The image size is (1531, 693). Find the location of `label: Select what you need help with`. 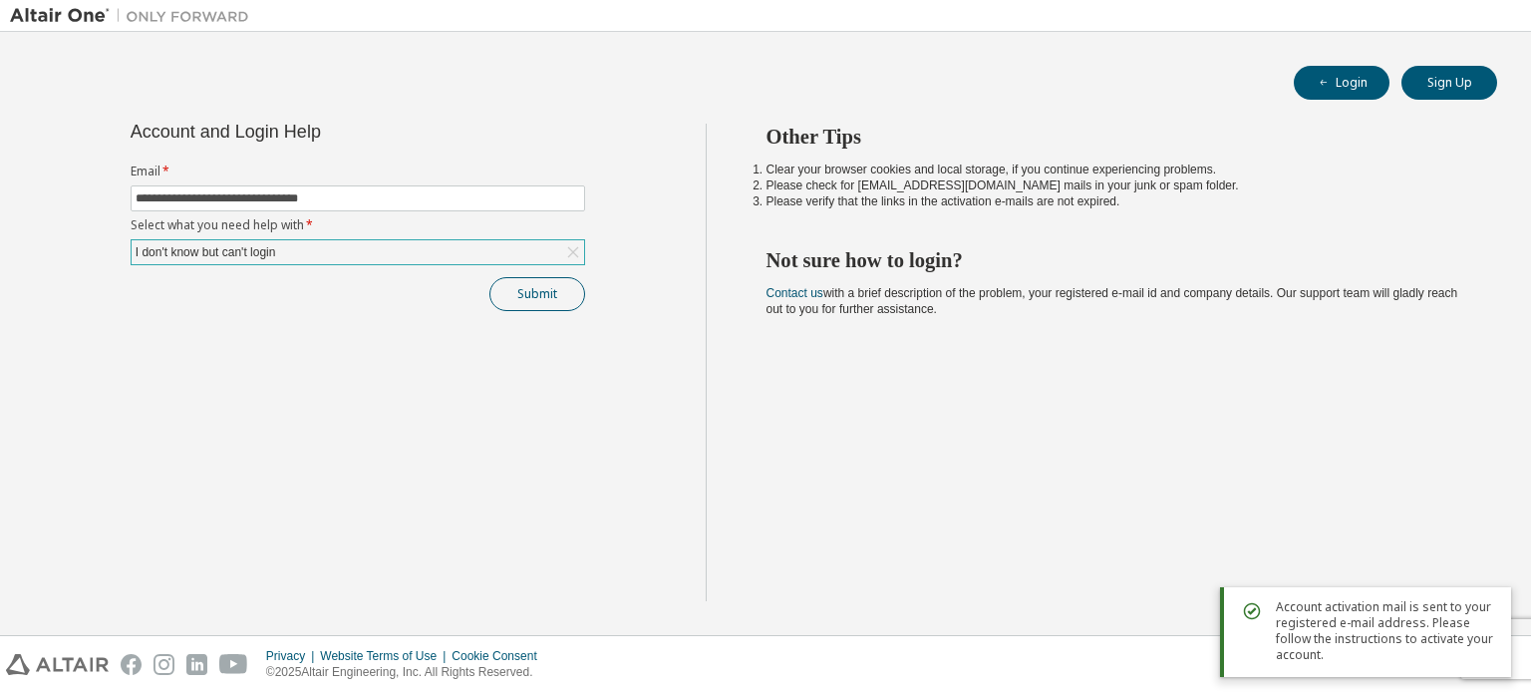

label: Select what you need help with is located at coordinates (358, 225).